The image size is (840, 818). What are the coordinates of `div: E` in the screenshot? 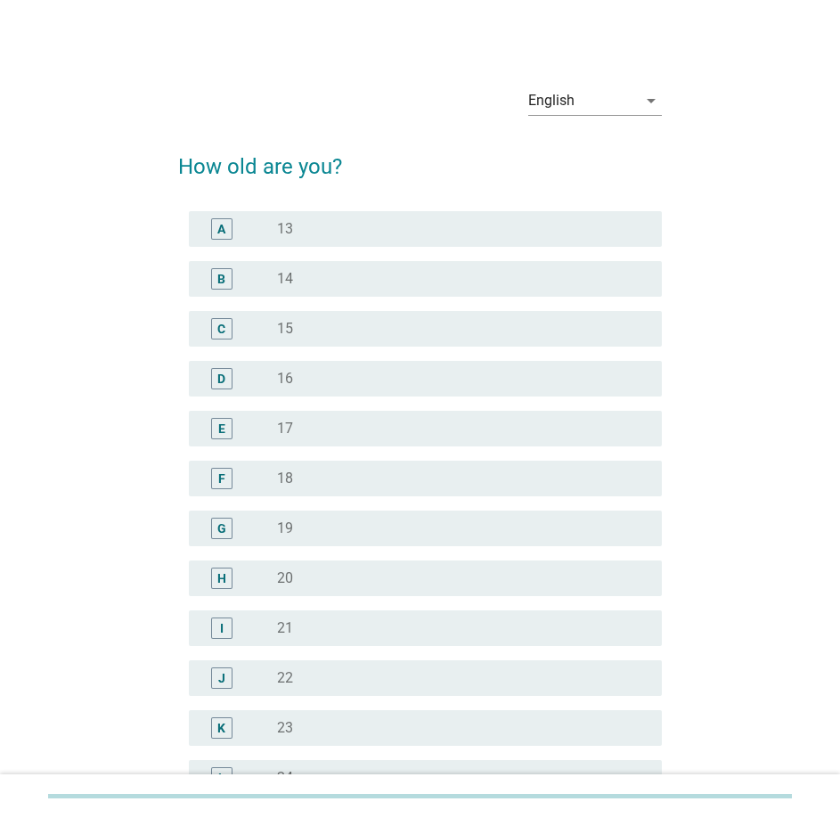 It's located at (222, 428).